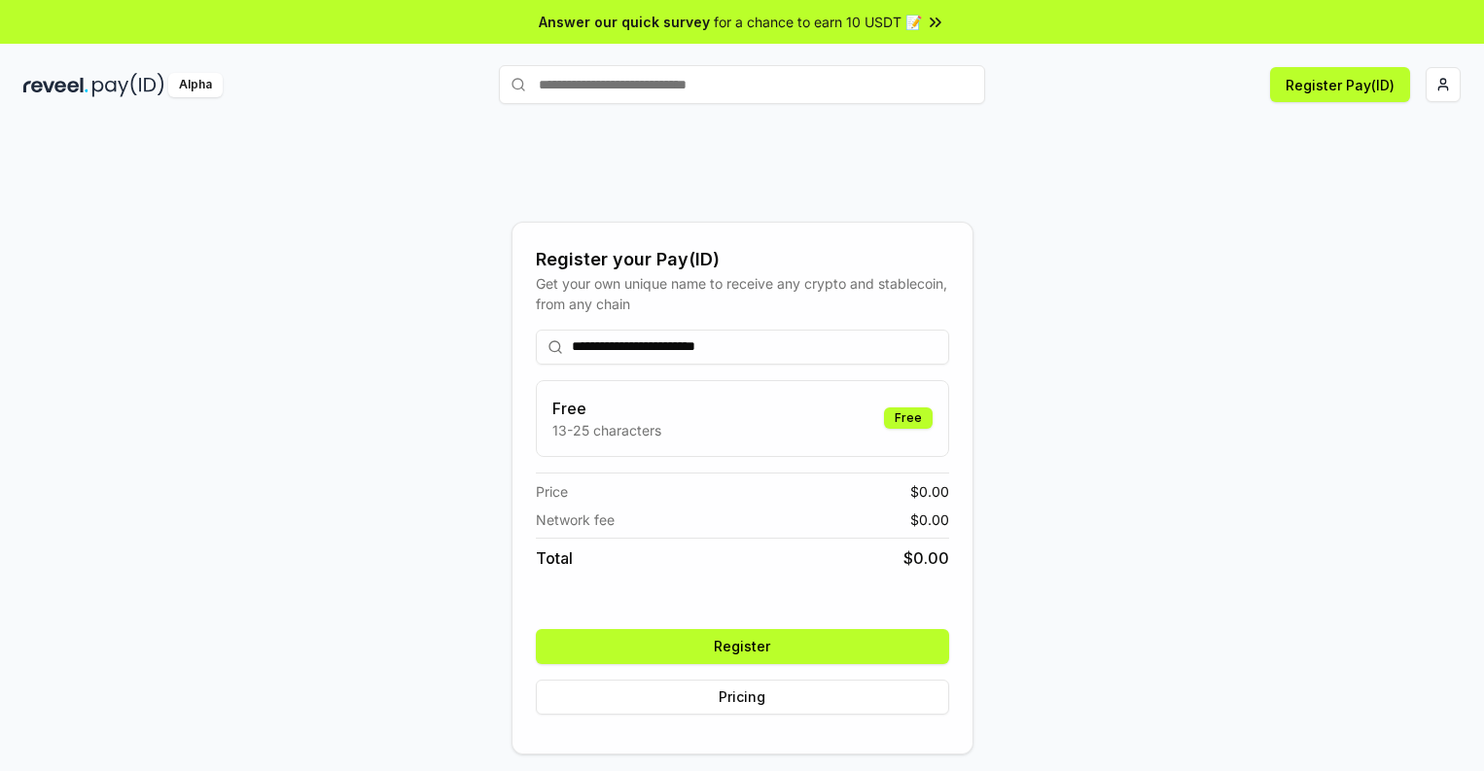 Image resolution: width=1484 pixels, height=771 pixels. Describe the element at coordinates (607, 408) in the screenshot. I see `h3: Free` at that location.